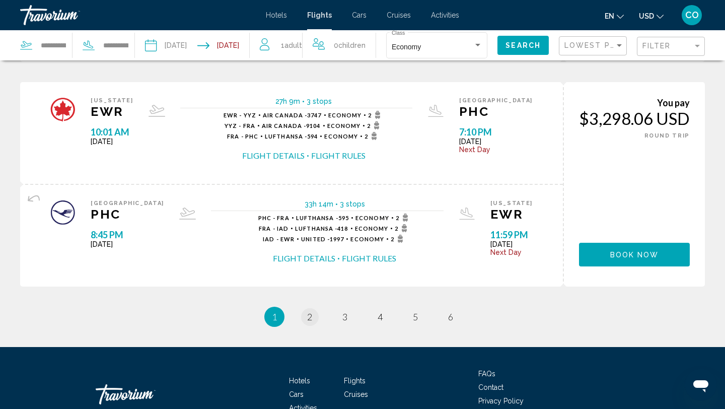  I want to click on button: Return date: Jan 13, 2026, so click(218, 45).